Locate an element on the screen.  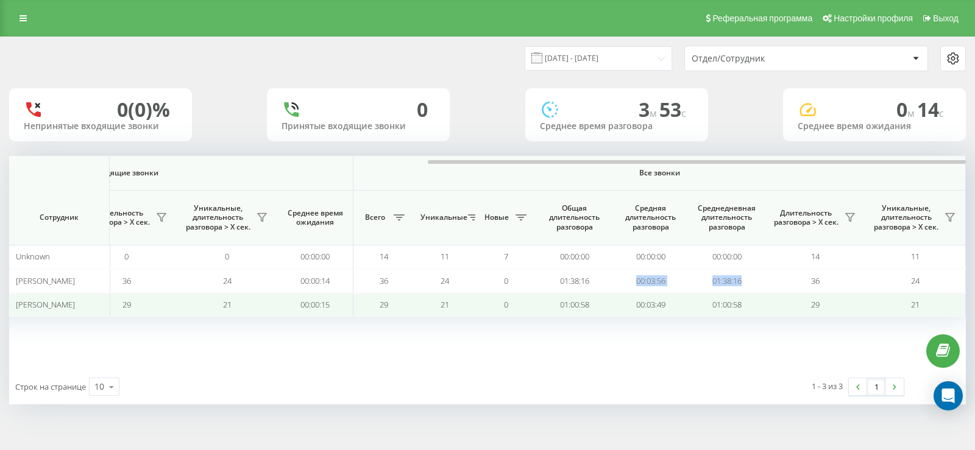
div: 0 (0)% is located at coordinates (143, 110).